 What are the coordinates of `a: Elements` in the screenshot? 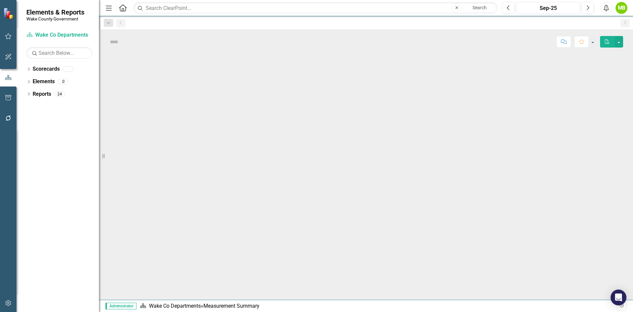 It's located at (44, 81).